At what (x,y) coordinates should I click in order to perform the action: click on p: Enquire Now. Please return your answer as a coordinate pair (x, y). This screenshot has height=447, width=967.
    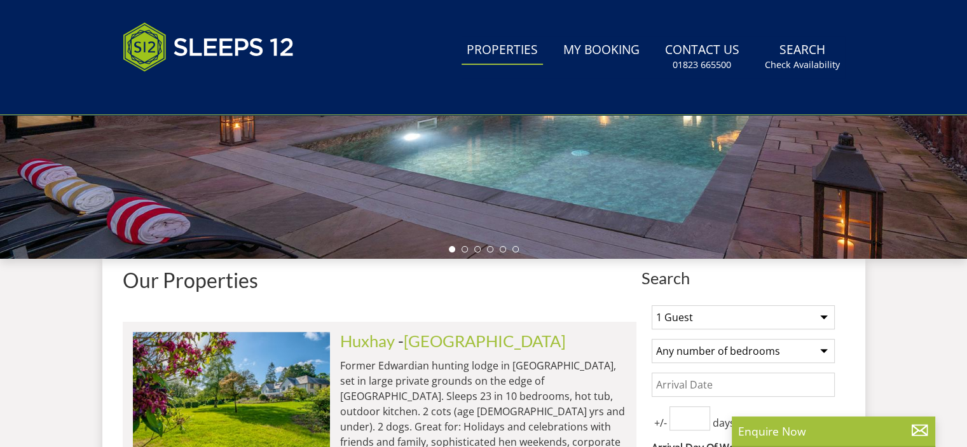
    Looking at the image, I should click on (833, 431).